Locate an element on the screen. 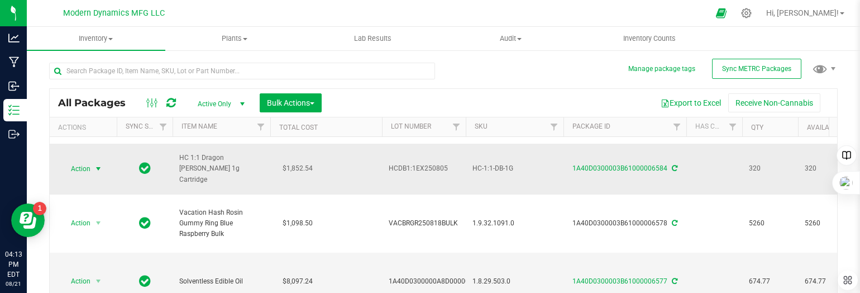  button: Sync METRC Packages is located at coordinates (757, 69).